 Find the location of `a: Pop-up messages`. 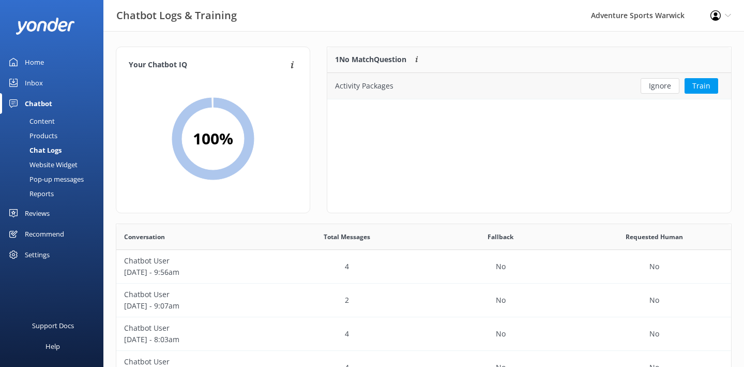

a: Pop-up messages is located at coordinates (55, 179).